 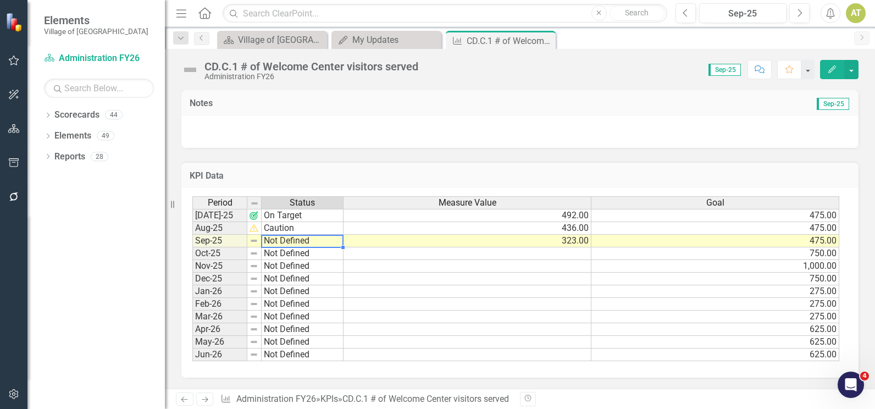 I want to click on span: Period, so click(x=220, y=203).